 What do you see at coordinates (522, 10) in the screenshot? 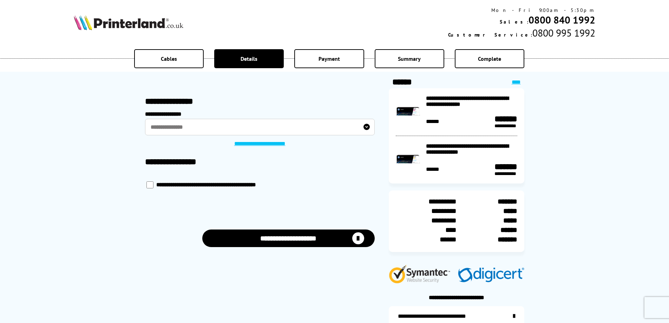
I see `div: Mon - Fri 9:00am - 5:30pm` at bounding box center [522, 10].